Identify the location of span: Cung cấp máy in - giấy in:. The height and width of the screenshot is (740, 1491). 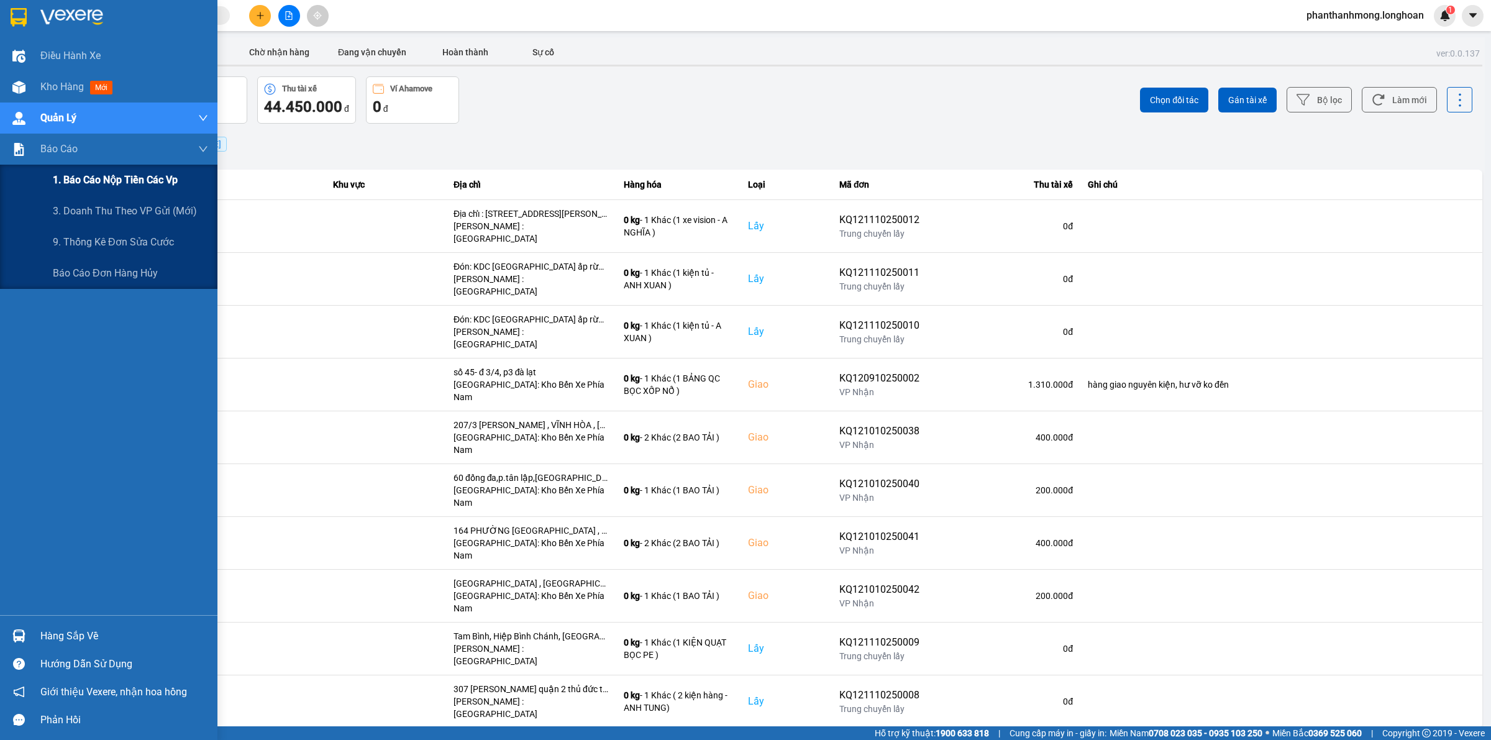
(1058, 733).